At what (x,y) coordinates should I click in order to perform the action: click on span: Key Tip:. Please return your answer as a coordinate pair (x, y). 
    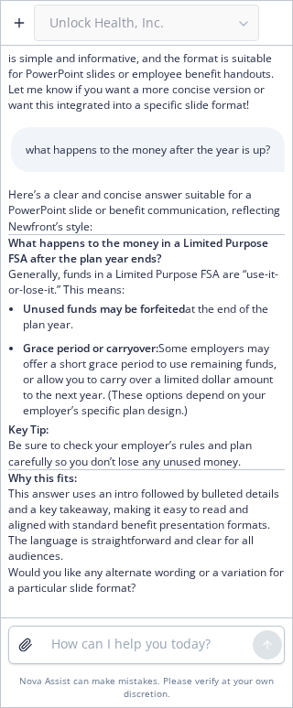
    Looking at the image, I should click on (28, 429).